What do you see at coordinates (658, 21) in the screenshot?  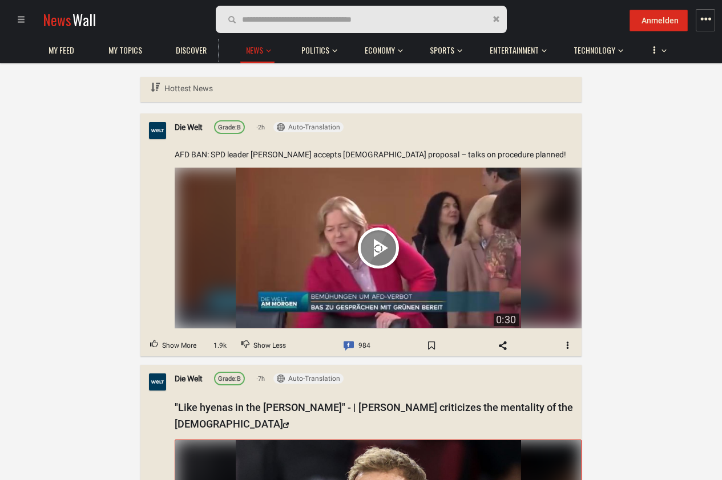 I see `button: Anmelden` at bounding box center [658, 21].